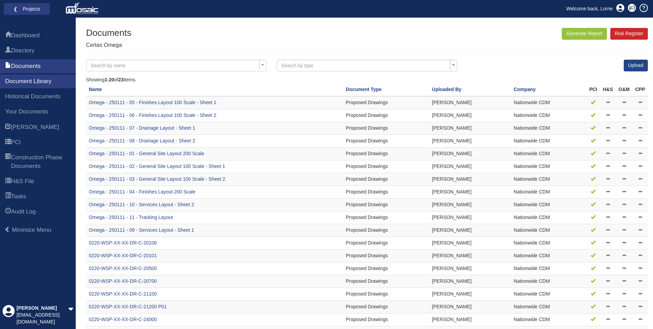 Image resolution: width=653 pixels, height=329 pixels. Describe the element at coordinates (142, 128) in the screenshot. I see `a: Omega - 250111 - 07 - Drainage Layout - Sheet 1` at that location.